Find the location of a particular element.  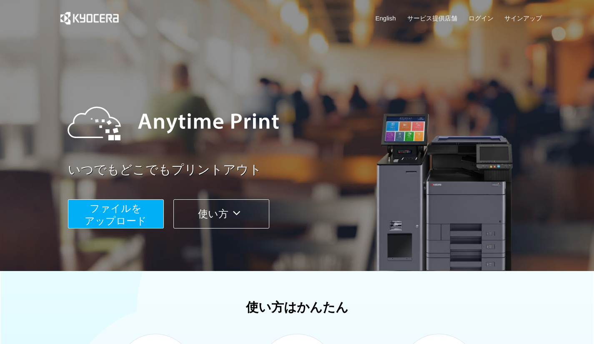

a: English is located at coordinates (386, 18).